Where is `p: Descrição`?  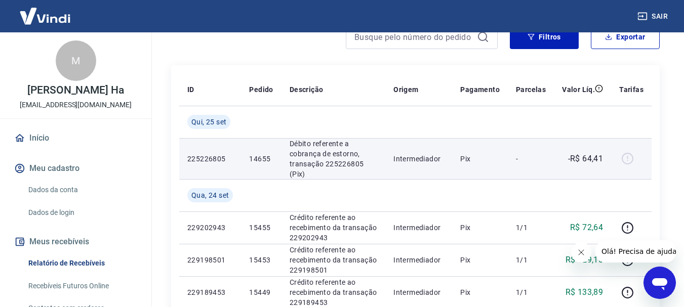
p: Descrição is located at coordinates (306, 90).